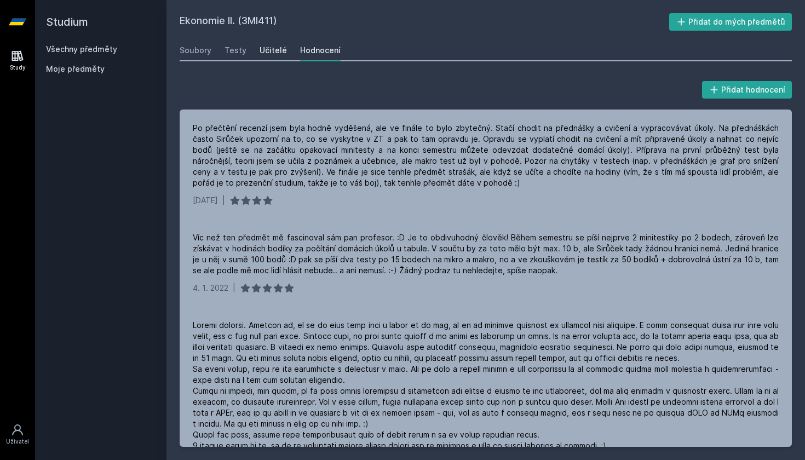  Describe the element at coordinates (210, 288) in the screenshot. I see `div: 4. 1. 2022` at that location.